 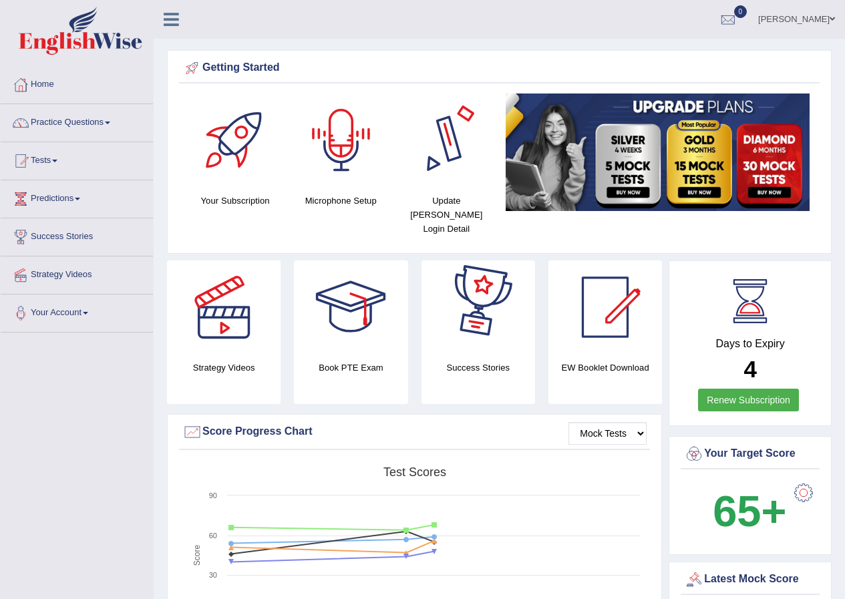 What do you see at coordinates (741, 11) in the screenshot?
I see `span: 0` at bounding box center [741, 11].